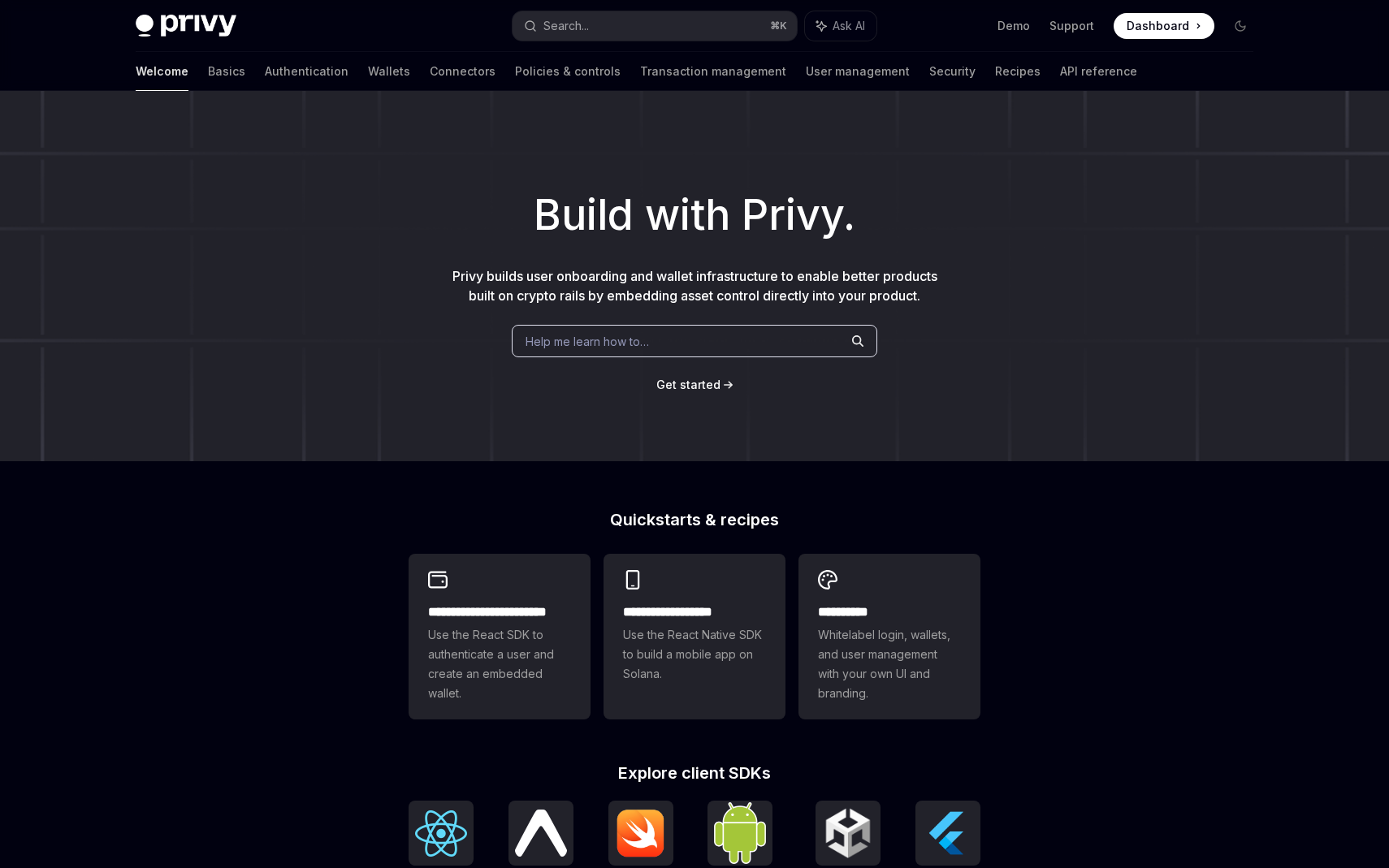  What do you see at coordinates (688, 385) in the screenshot?
I see `a: Get started` at bounding box center [688, 385].